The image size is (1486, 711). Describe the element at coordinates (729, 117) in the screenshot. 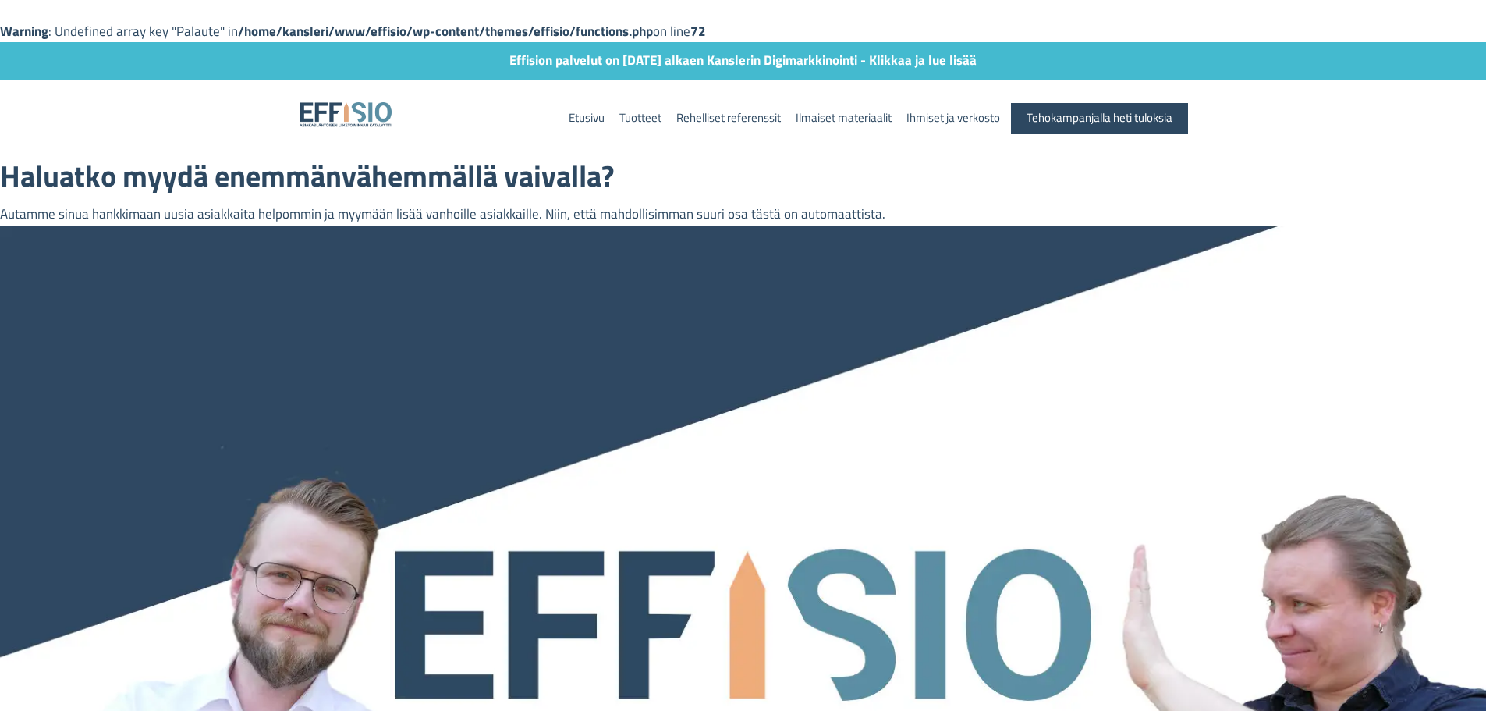

I see `a: Rehelliset referenssit` at that location.